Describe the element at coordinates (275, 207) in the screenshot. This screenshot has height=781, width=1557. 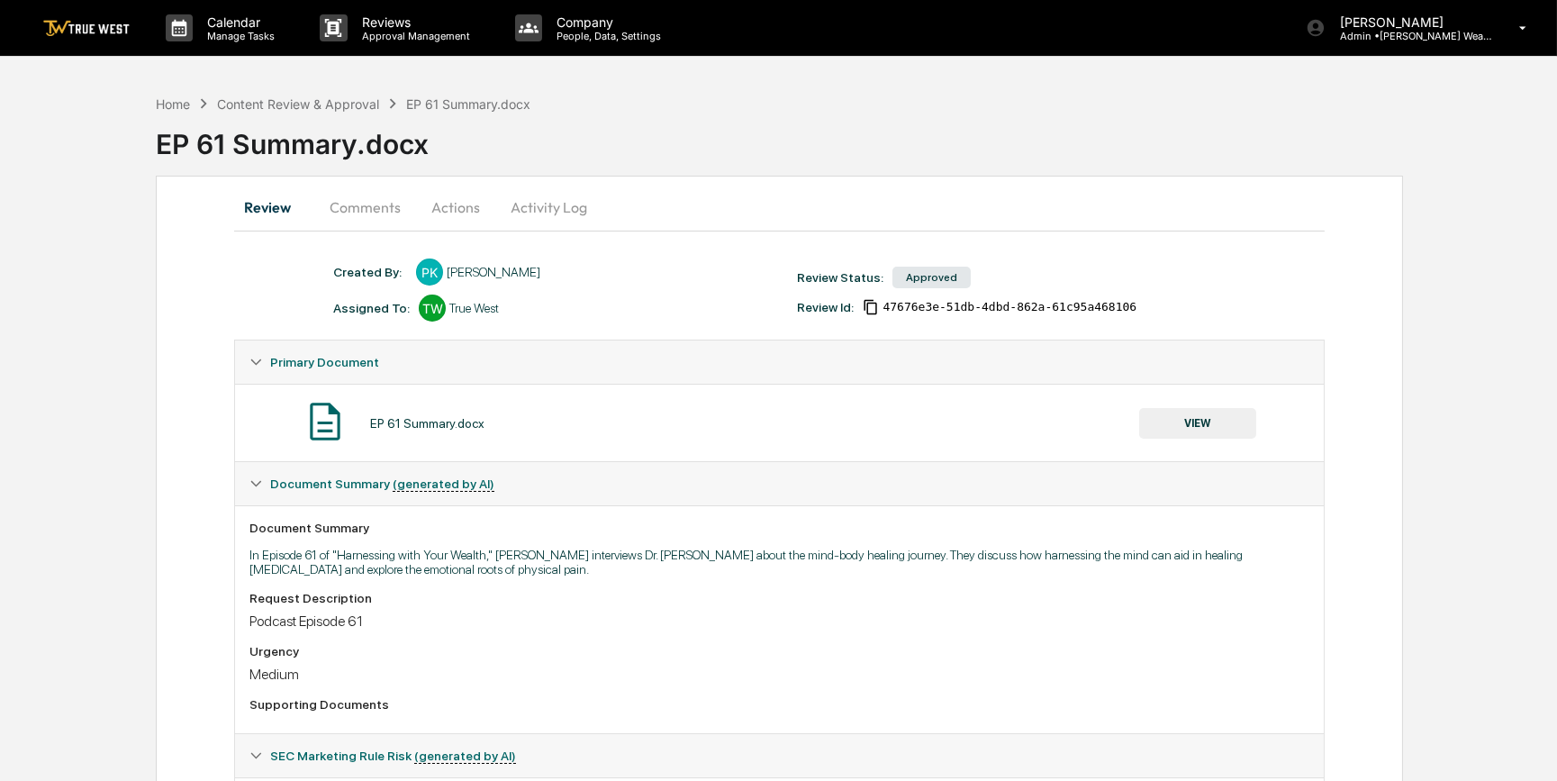
I see `button: Review` at that location.